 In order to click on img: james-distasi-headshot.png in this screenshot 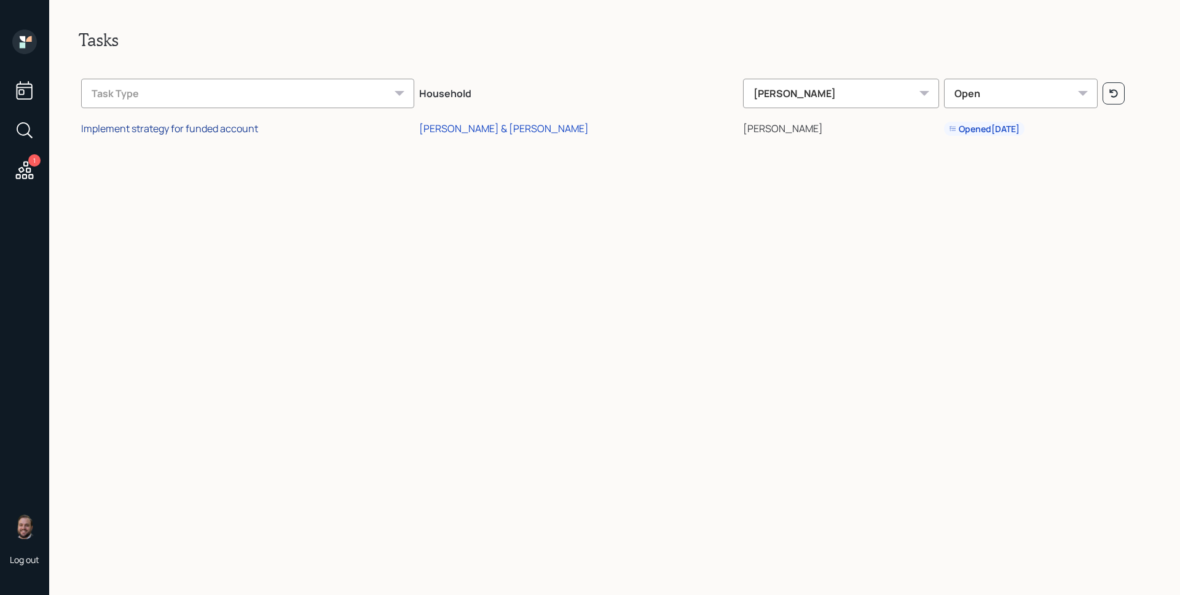, I will do `click(25, 527)`.